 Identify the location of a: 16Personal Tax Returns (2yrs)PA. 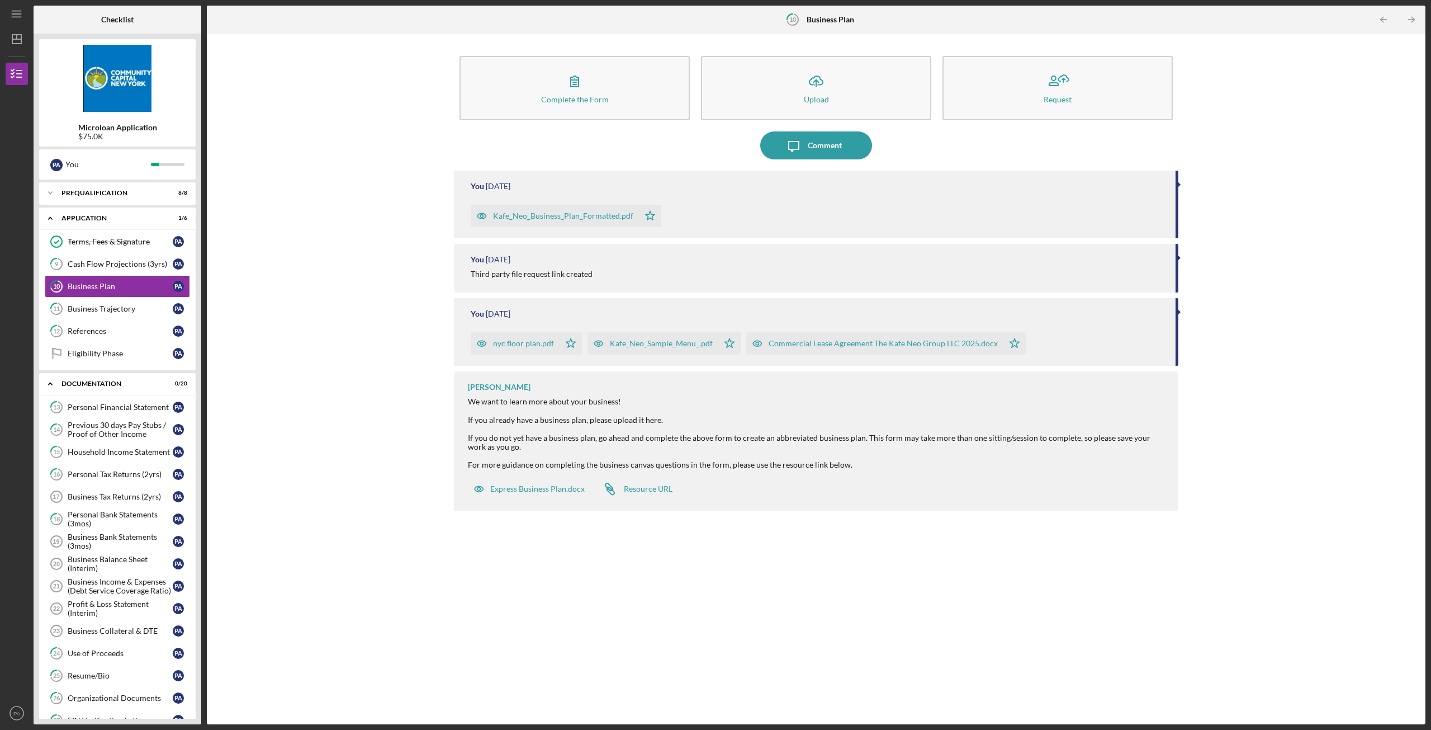
(117, 474).